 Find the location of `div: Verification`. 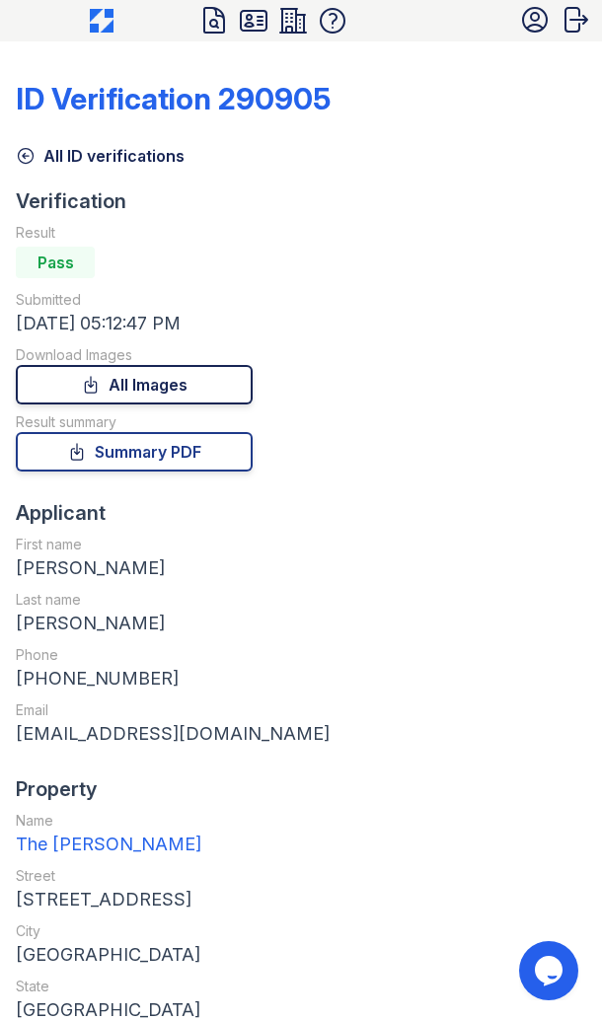

div: Verification is located at coordinates (134, 201).